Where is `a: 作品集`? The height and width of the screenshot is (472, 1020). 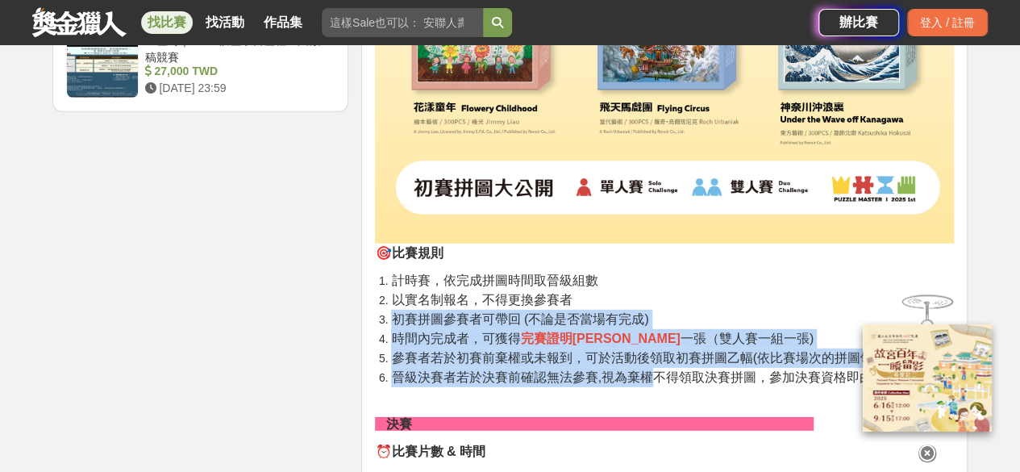
a: 作品集 is located at coordinates (283, 23).